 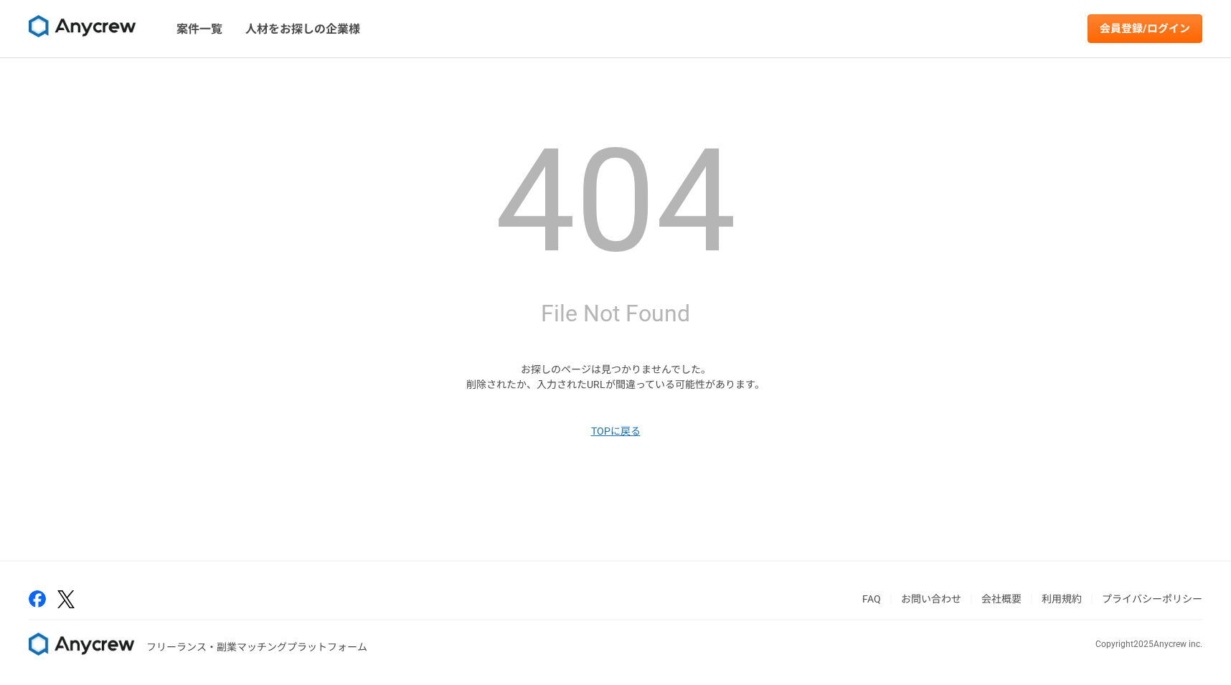 I want to click on a: 利用規約, so click(x=1062, y=599).